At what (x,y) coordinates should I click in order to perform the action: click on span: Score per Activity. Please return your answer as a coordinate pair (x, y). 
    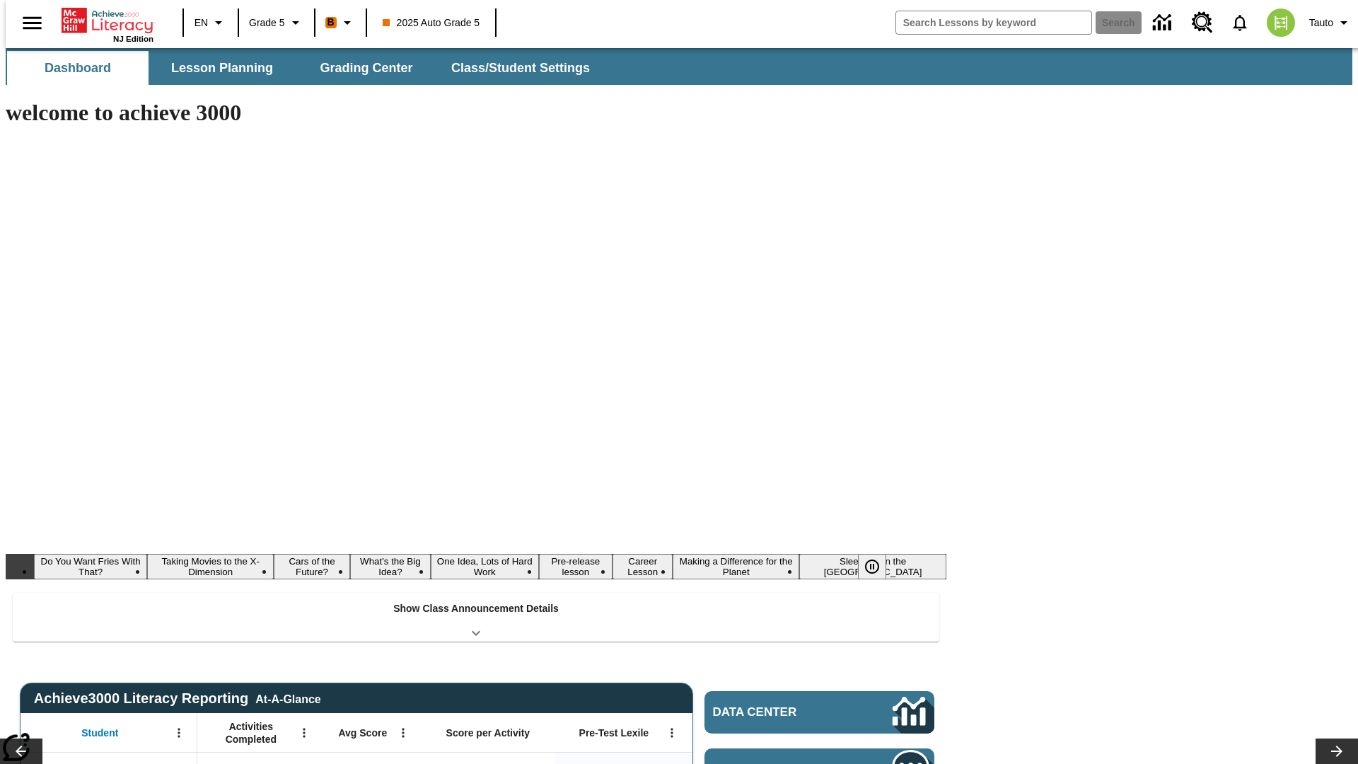
    Looking at the image, I should click on (488, 733).